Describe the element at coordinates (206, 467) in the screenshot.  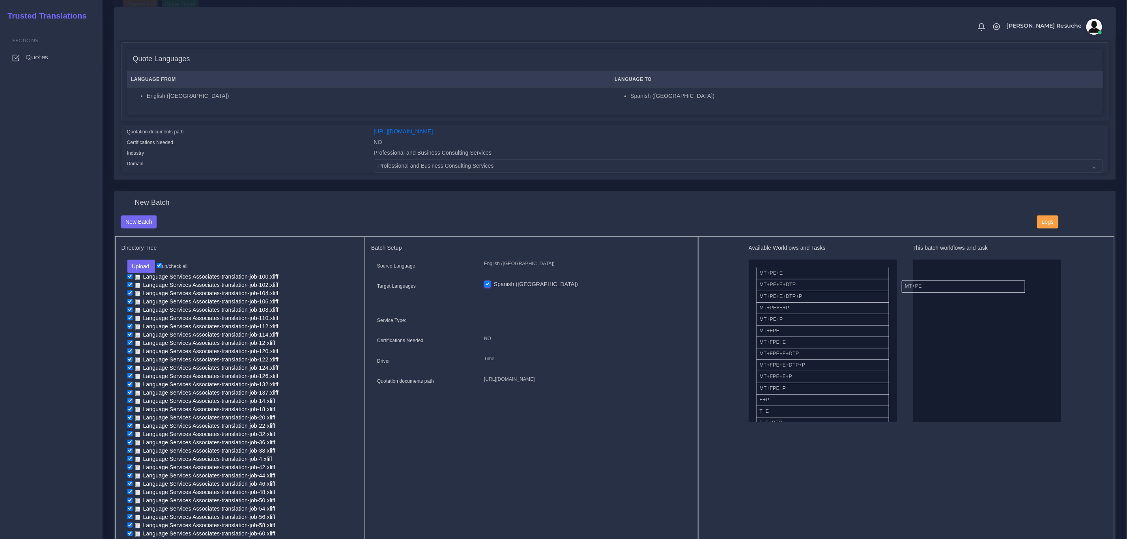
I see `a: Language Services Associates-translation-job-42.xliff` at that location.